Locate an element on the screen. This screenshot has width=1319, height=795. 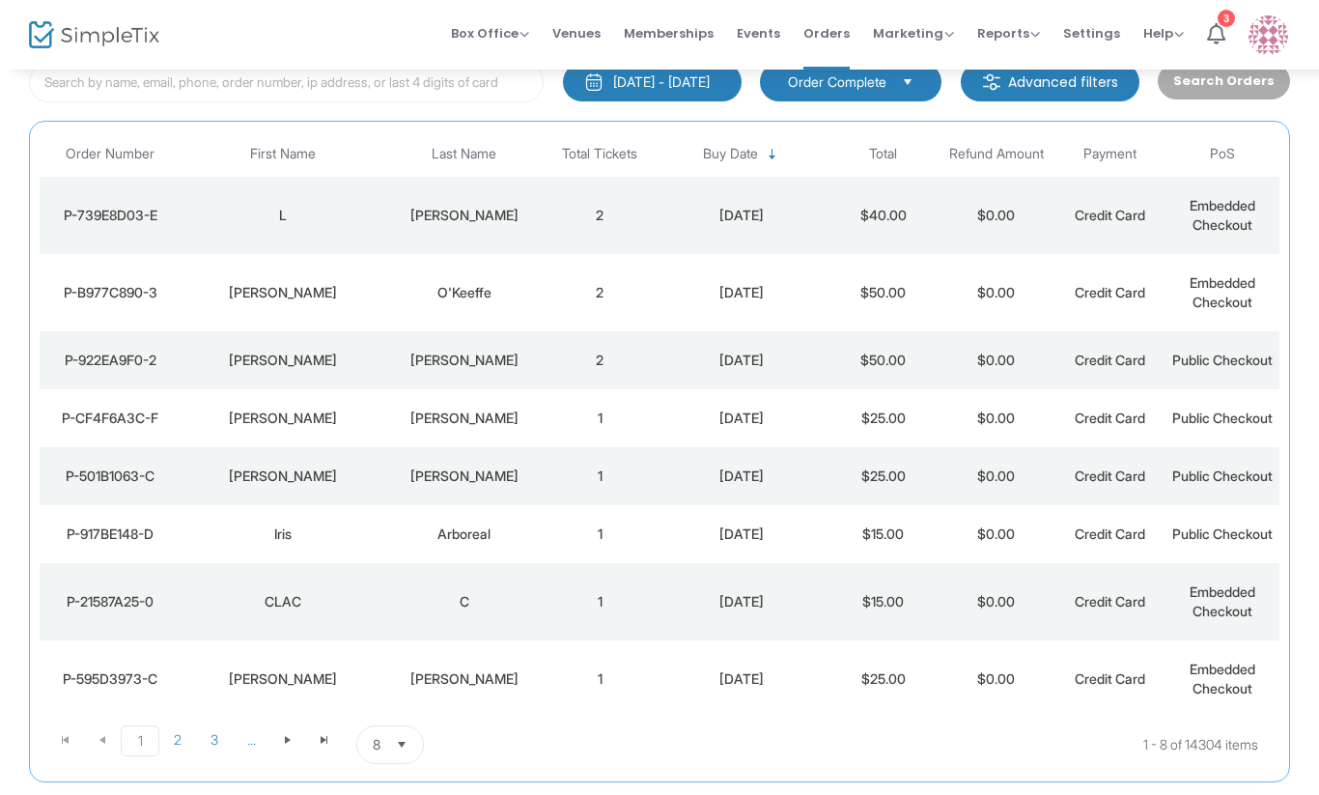
div: CLAC is located at coordinates (283, 602).